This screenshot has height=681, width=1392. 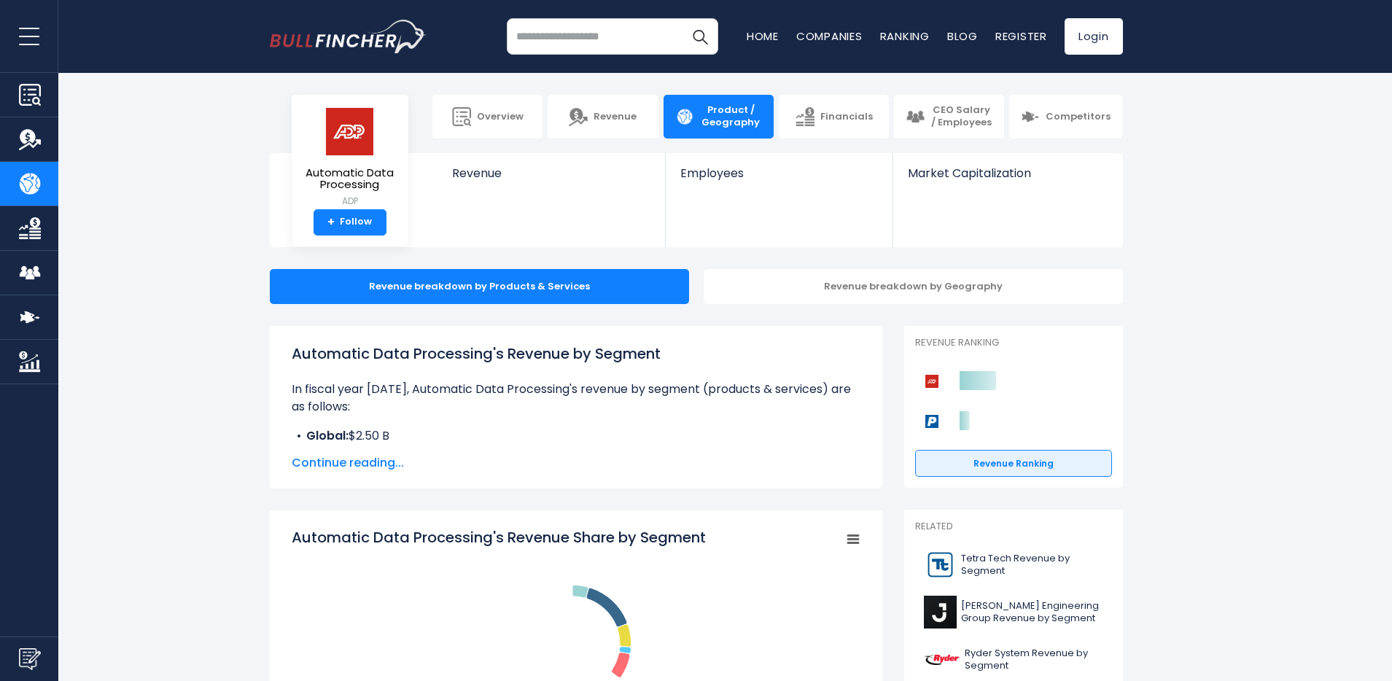 What do you see at coordinates (1034, 660) in the screenshot?
I see `span: Ryder System Revenue by Segment` at bounding box center [1034, 660].